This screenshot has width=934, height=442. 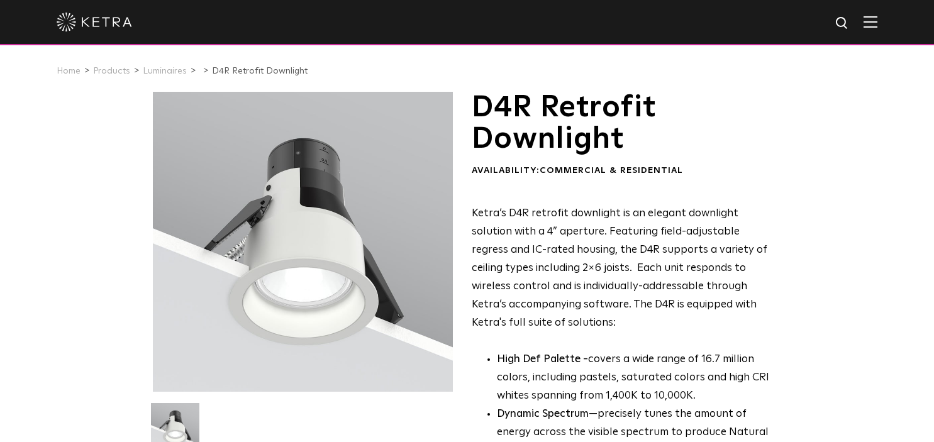 What do you see at coordinates (611, 170) in the screenshot?
I see `span: Commercial & Residential` at bounding box center [611, 170].